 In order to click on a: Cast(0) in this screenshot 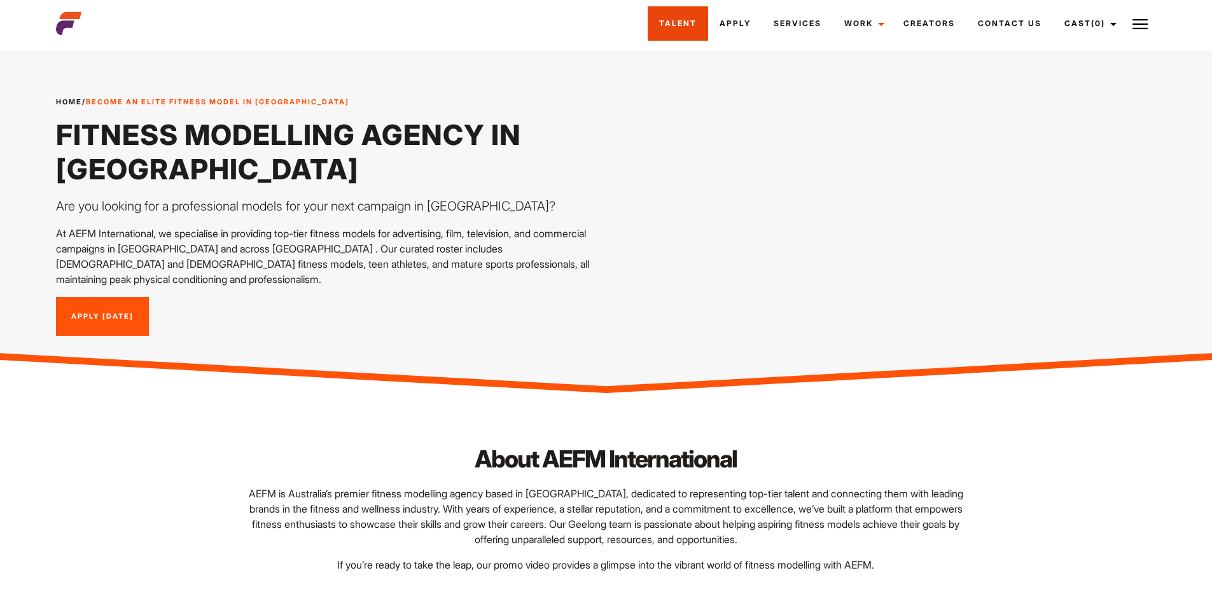, I will do `click(1088, 24)`.